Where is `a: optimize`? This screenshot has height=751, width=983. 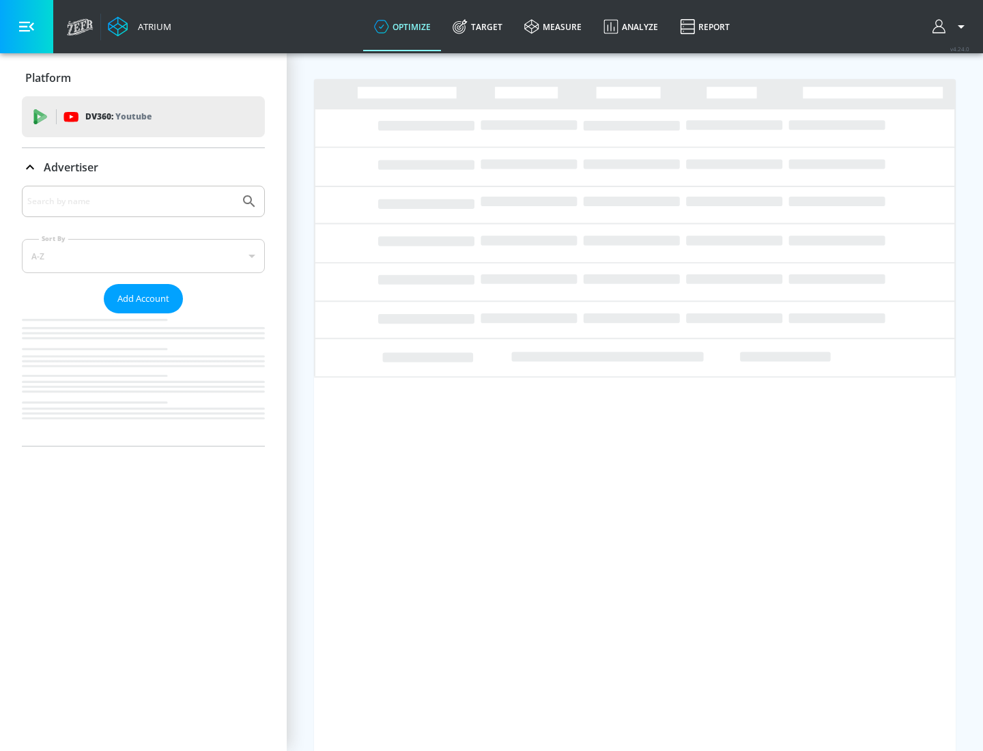 a: optimize is located at coordinates (402, 27).